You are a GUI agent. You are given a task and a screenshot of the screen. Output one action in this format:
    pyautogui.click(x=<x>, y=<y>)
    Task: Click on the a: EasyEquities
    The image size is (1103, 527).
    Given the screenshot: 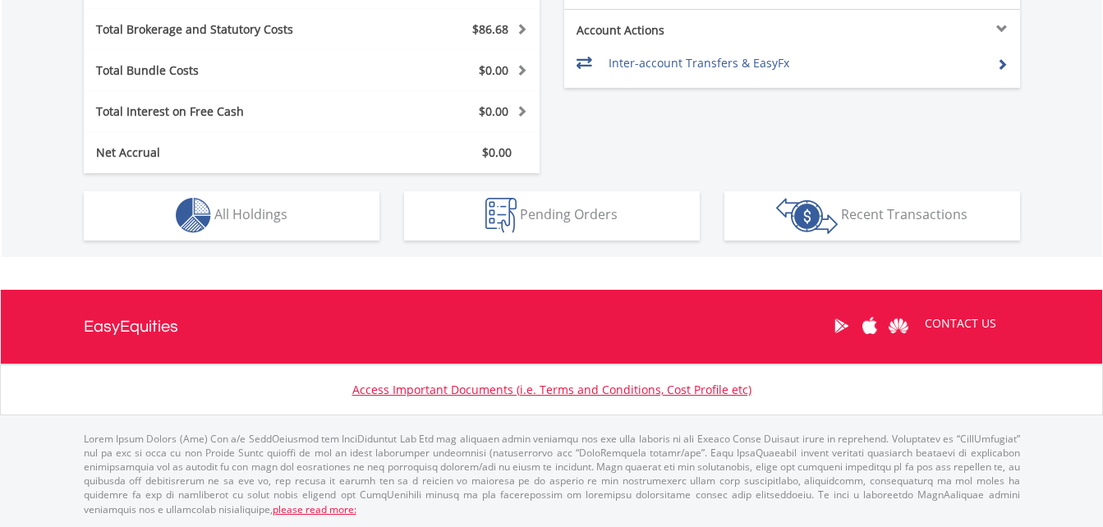 What is the action you would take?
    pyautogui.click(x=131, y=327)
    